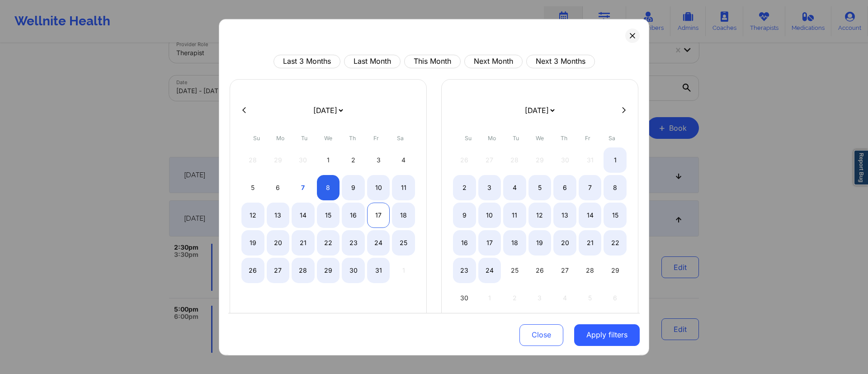 This screenshot has width=868, height=374. What do you see at coordinates (615, 215) in the screenshot?
I see `div: Sat Nov 15 2025` at bounding box center [615, 215].